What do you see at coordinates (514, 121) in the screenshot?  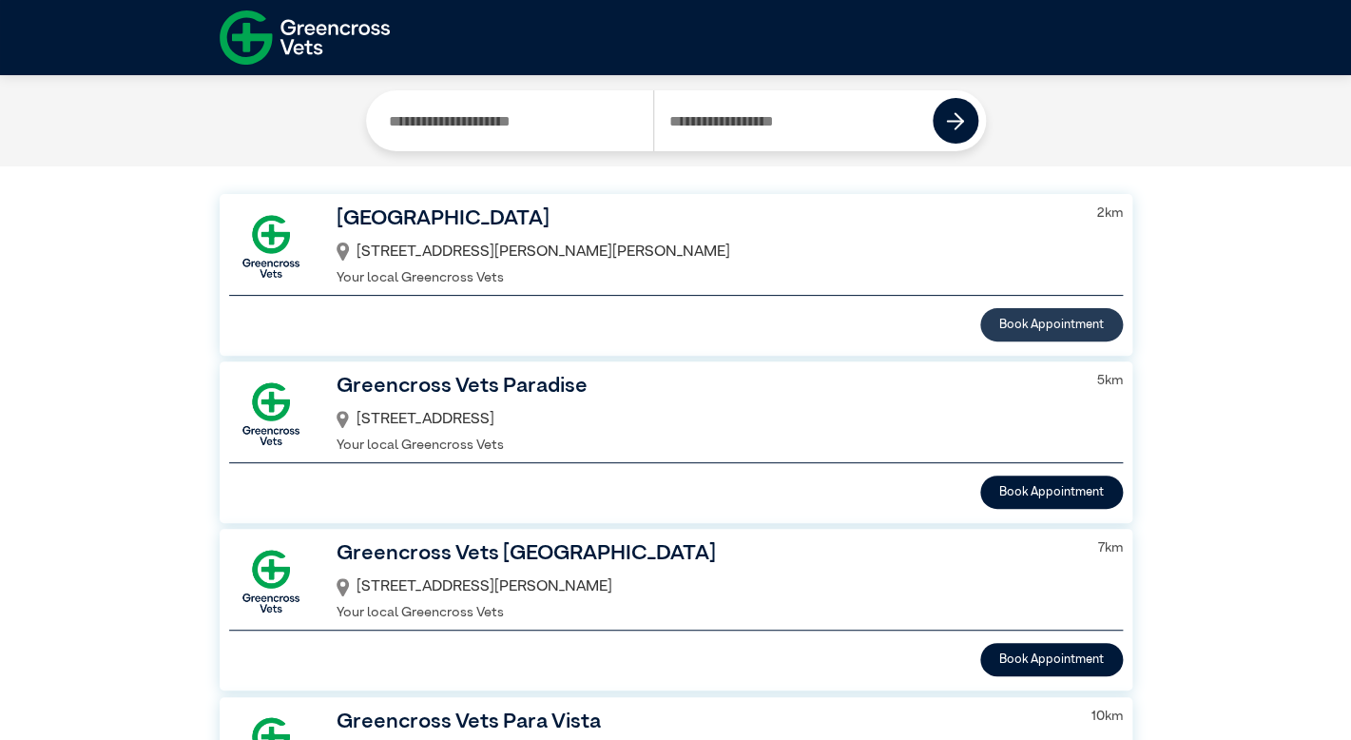 I see `input: Search by Clinic Name` at bounding box center [514, 121].